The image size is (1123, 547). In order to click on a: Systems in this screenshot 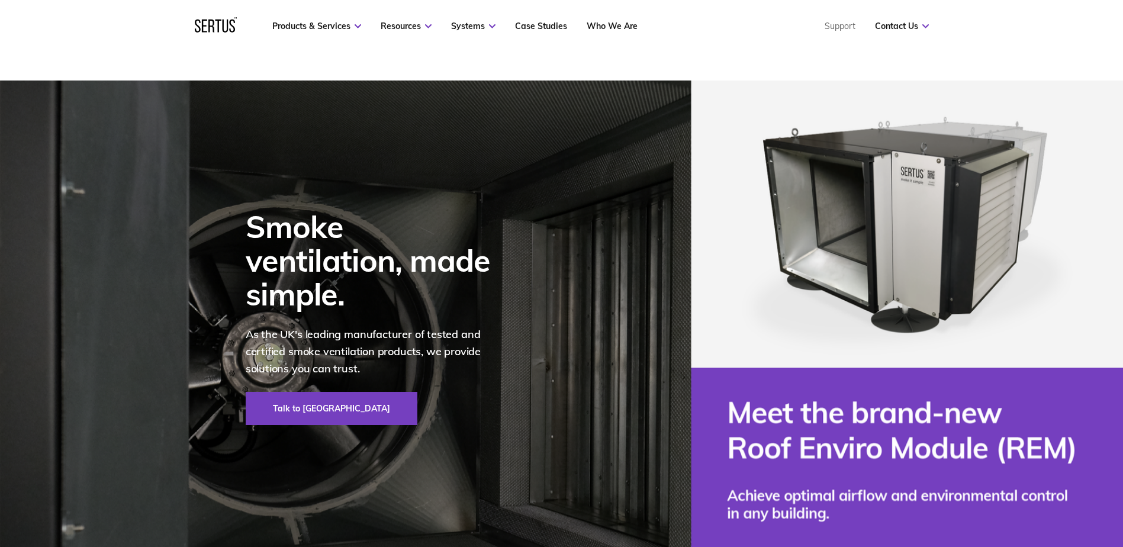, I will do `click(473, 26)`.